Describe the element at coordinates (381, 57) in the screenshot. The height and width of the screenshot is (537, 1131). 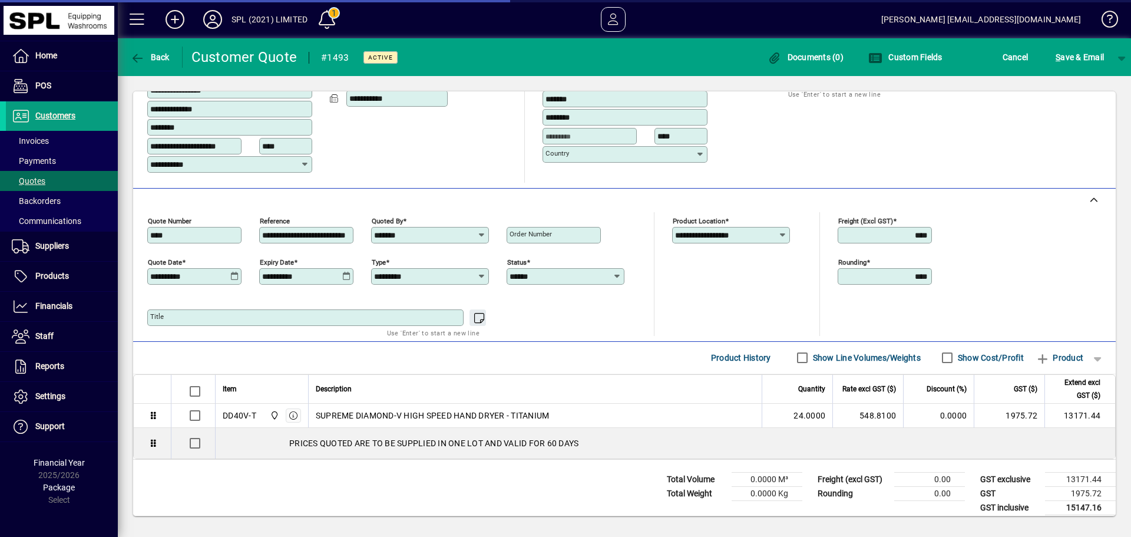
I see `span: Active` at that location.